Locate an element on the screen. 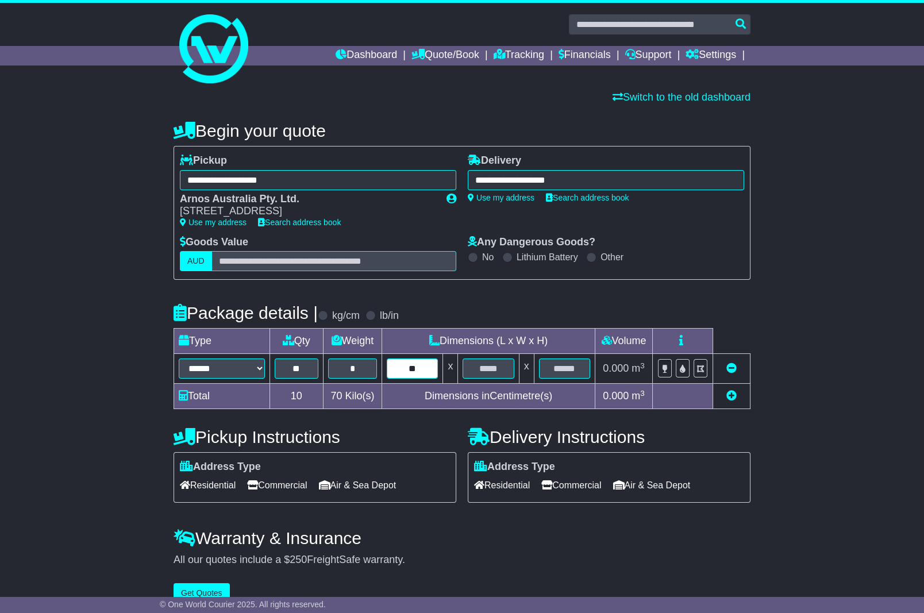 Image resolution: width=924 pixels, height=613 pixels. h4: Warranty & Insurance is located at coordinates (462, 538).